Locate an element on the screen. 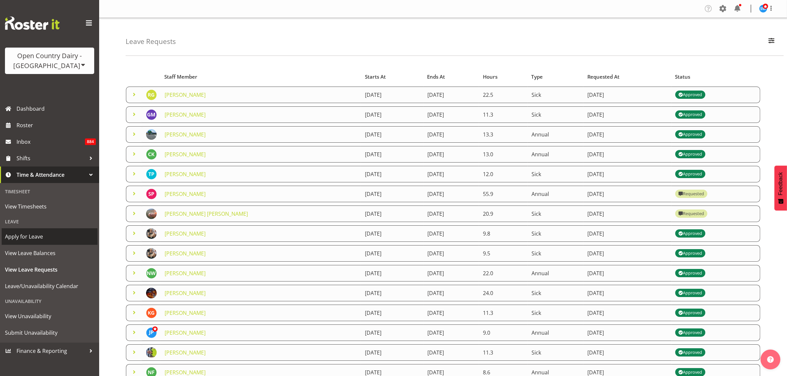 The height and width of the screenshot is (376, 787). td: 13.0 is located at coordinates (503, 154).